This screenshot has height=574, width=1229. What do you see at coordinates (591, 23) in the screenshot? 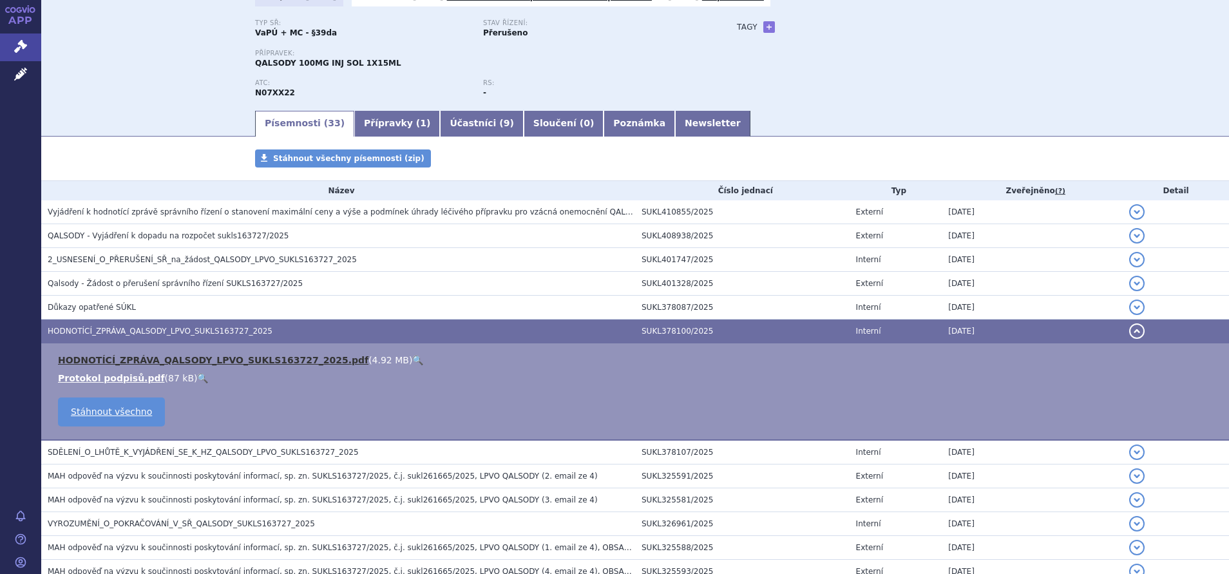
I see `p: Stav řízení:` at bounding box center [591, 23].